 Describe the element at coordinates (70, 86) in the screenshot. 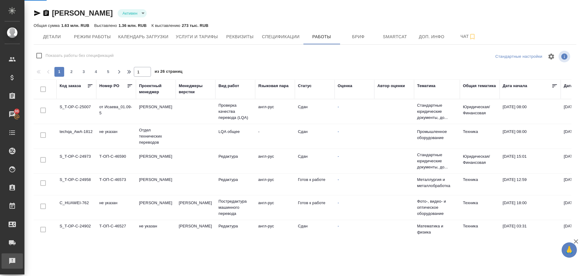

I see `div: Код заказа` at that location.